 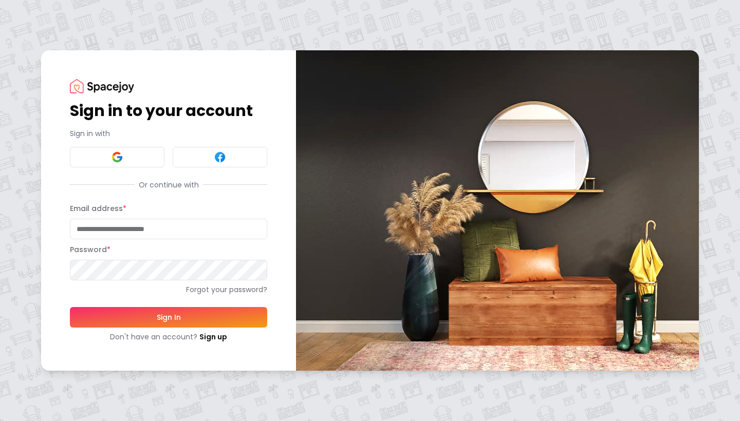 I want to click on img: Spacejoy Logo, so click(x=102, y=86).